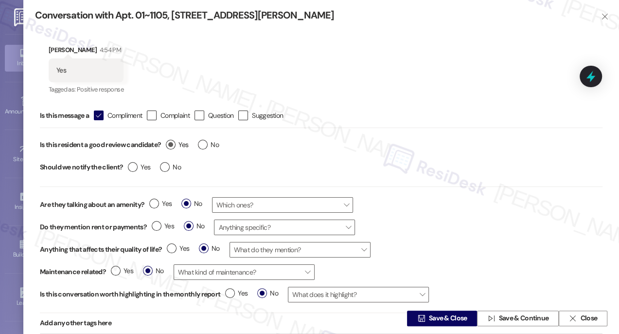  I want to click on span: What does it highlight?, so click(358, 294).